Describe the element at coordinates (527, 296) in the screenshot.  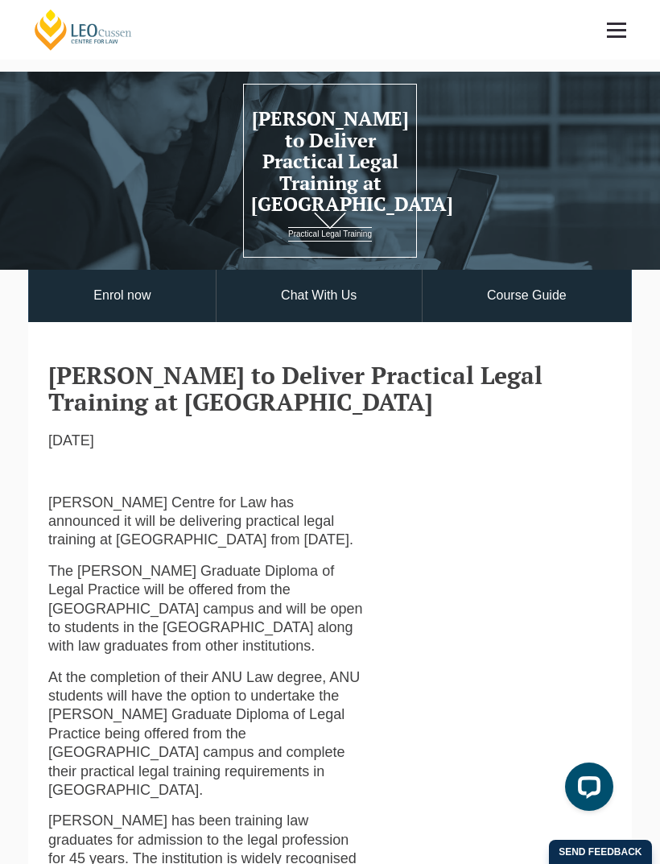
I see `a: Course Guide` at that location.